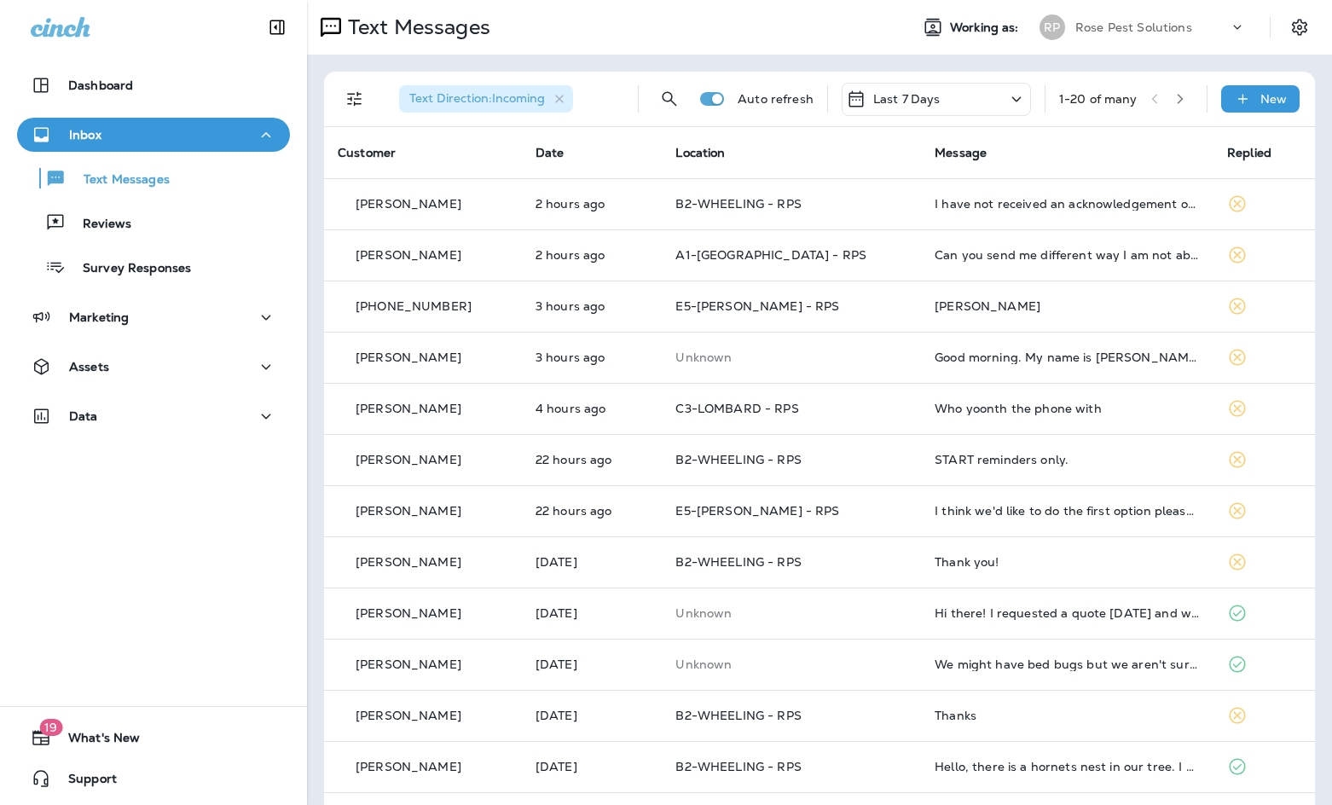 Image resolution: width=1332 pixels, height=805 pixels. What do you see at coordinates (154, 416) in the screenshot?
I see `button: Data` at bounding box center [154, 416].